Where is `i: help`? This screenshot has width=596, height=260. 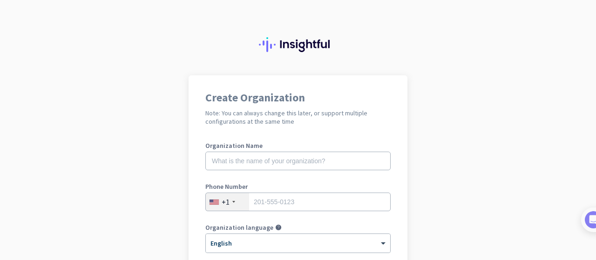 i: help is located at coordinates (278, 228).